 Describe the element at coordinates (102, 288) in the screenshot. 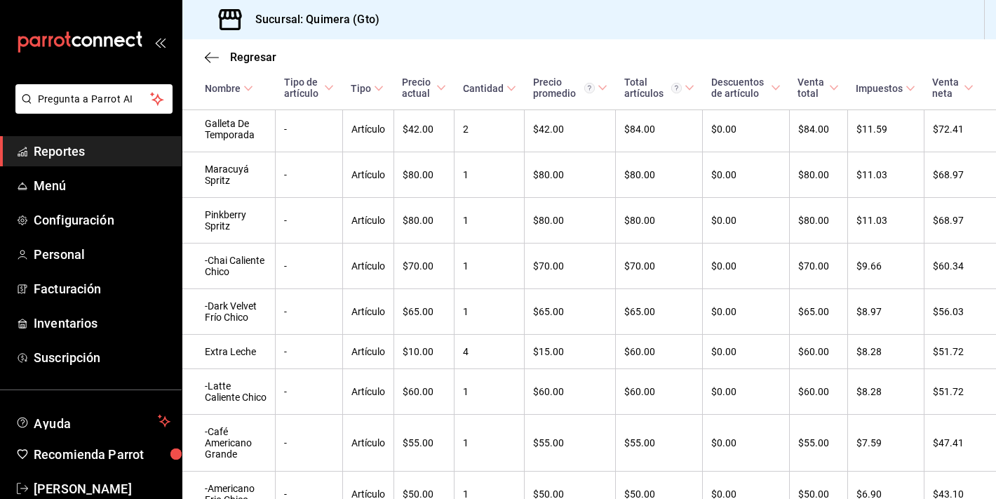

I see `span: Facturación` at that location.